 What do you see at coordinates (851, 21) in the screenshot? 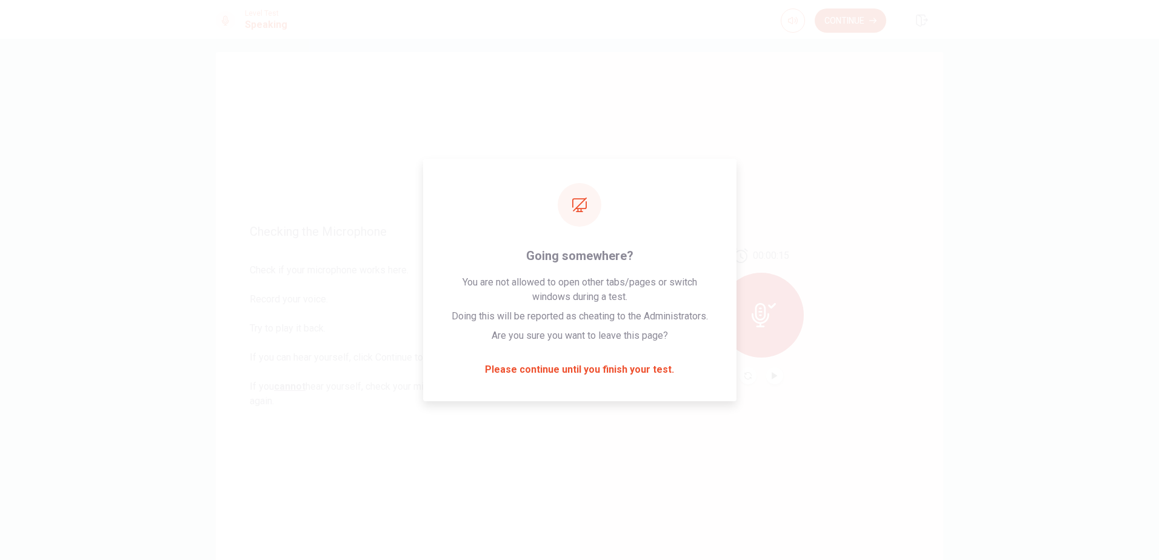
I see `button: Continue` at bounding box center [851, 21].